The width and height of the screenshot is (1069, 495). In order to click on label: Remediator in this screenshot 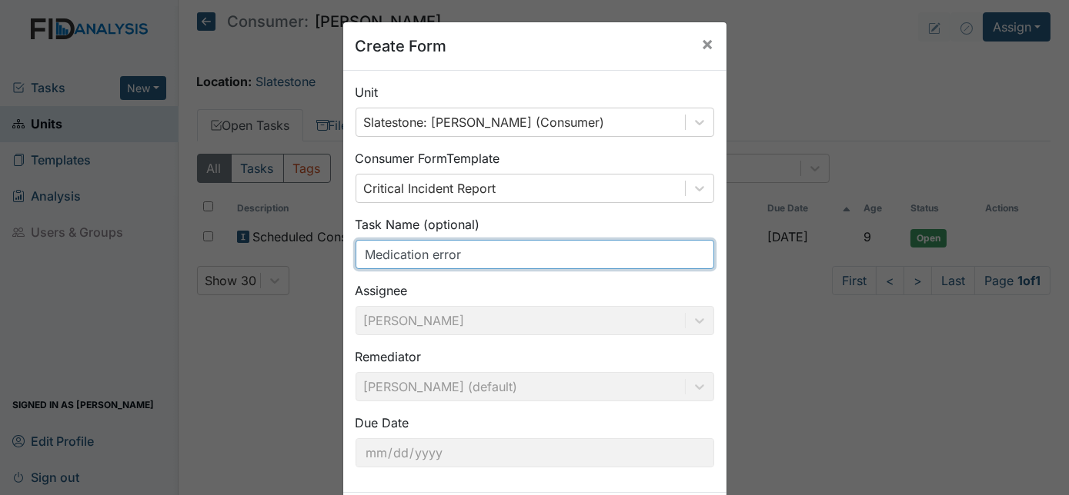, I will do `click(389, 357)`.